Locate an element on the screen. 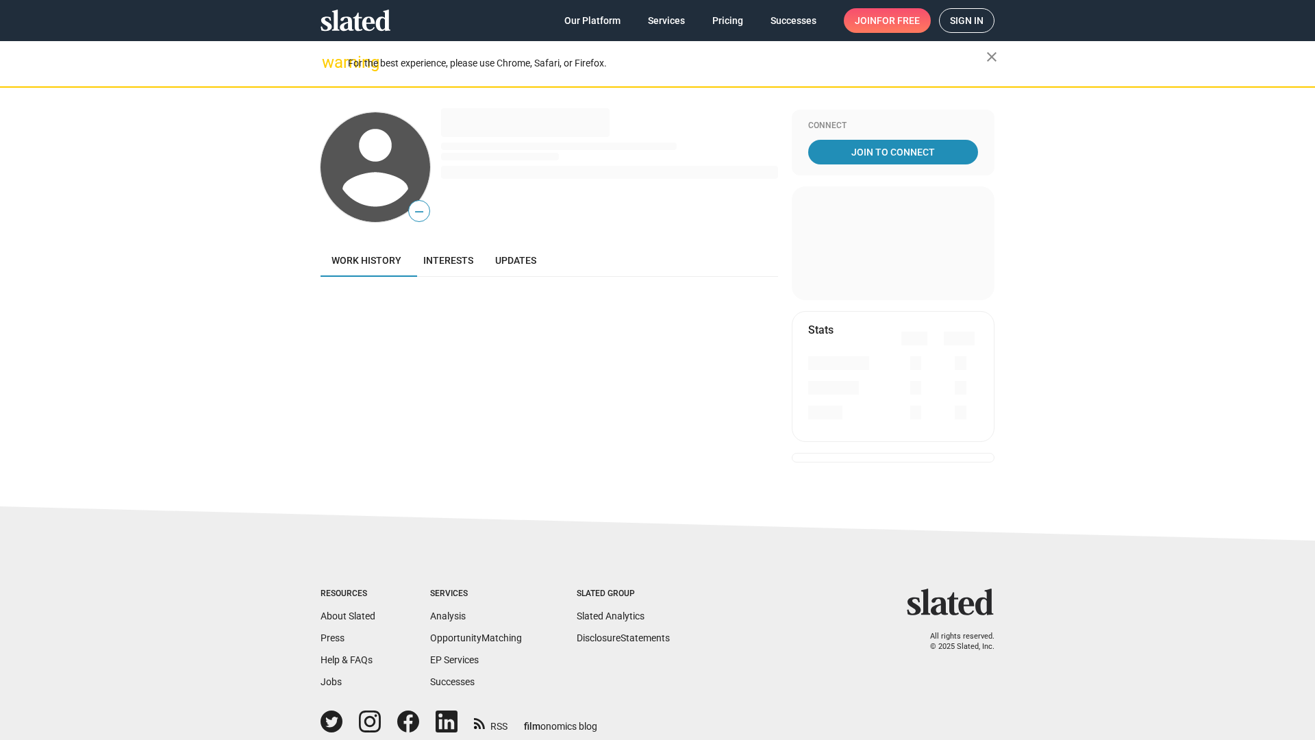 Image resolution: width=1315 pixels, height=740 pixels. a: DisclosureStatements is located at coordinates (623, 638).